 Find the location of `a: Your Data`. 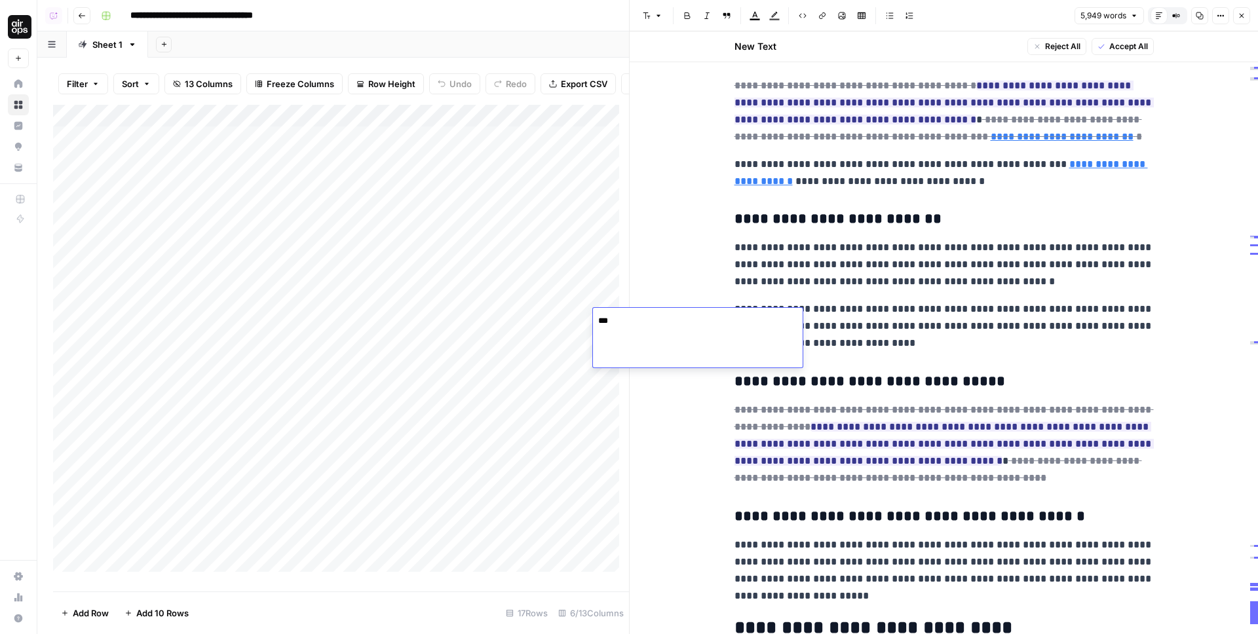

a: Your Data is located at coordinates (18, 168).